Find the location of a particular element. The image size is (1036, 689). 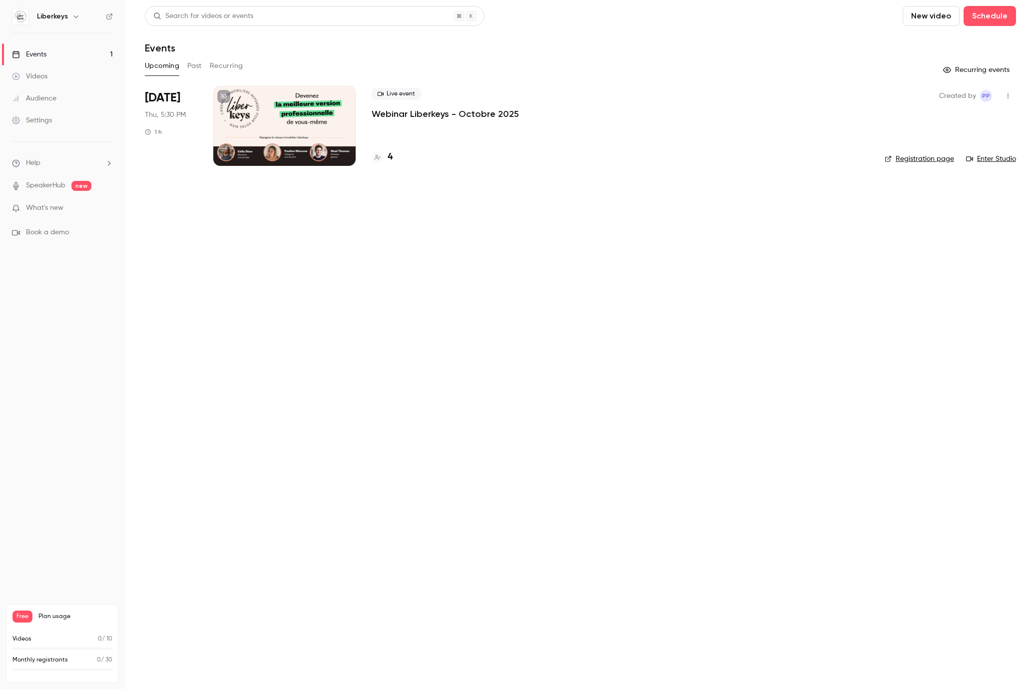

button: Past is located at coordinates (194, 66).